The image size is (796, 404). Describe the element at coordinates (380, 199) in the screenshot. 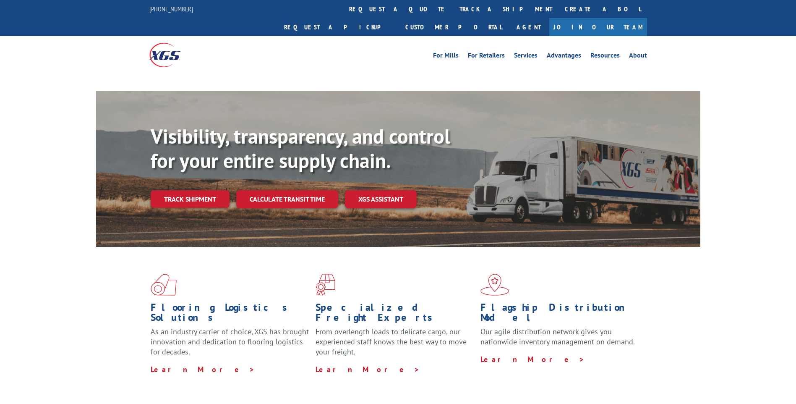

I see `a: XGS ASSISTANT` at that location.